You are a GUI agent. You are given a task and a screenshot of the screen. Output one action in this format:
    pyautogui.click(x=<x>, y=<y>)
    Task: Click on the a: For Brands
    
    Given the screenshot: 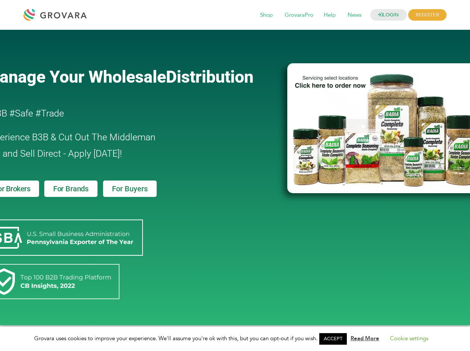 What is the action you would take?
    pyautogui.click(x=71, y=189)
    